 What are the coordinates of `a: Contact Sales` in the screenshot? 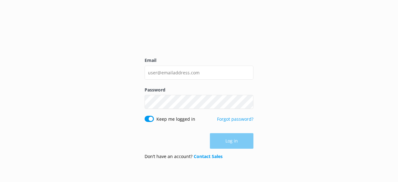 It's located at (208, 156).